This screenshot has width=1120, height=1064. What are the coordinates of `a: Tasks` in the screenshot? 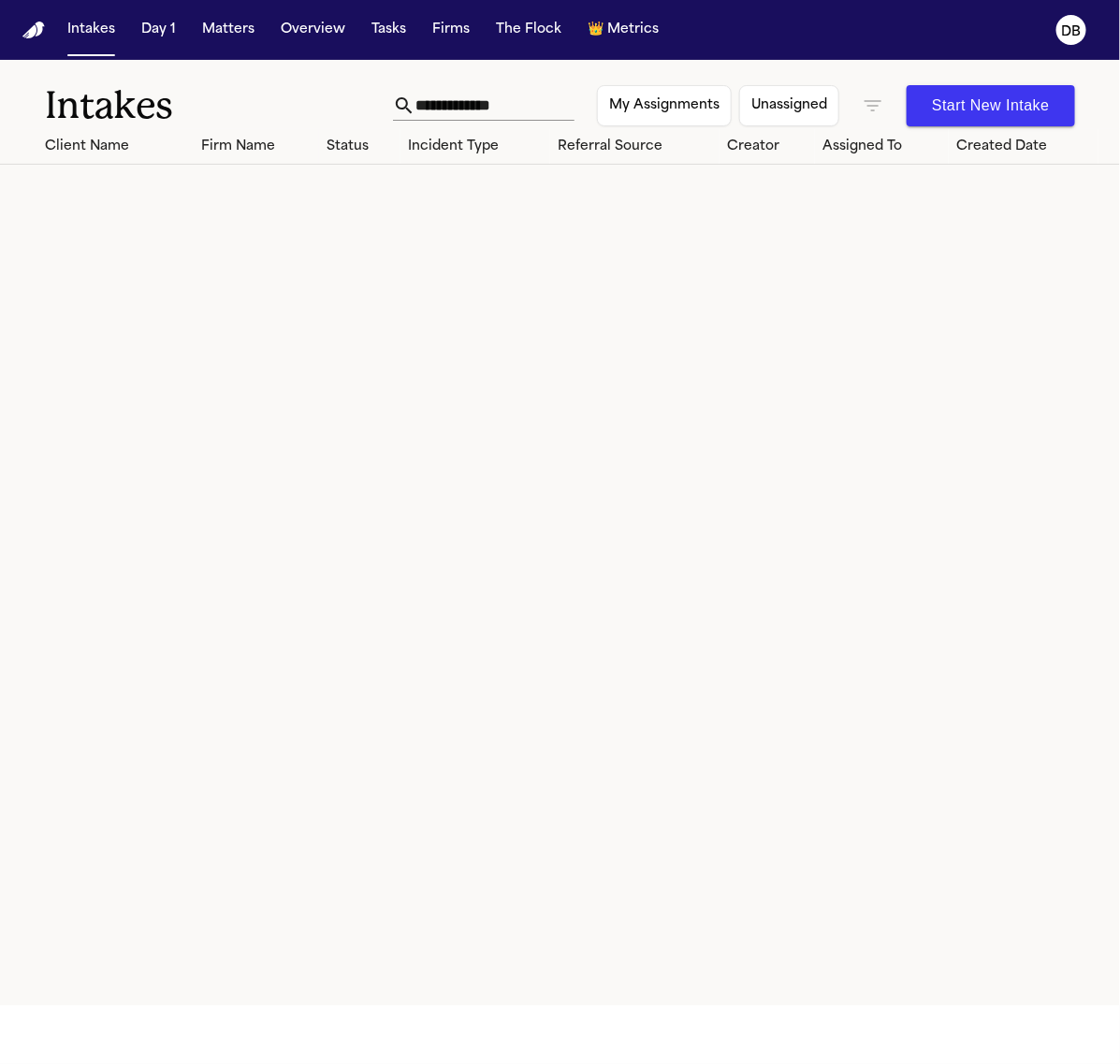 It's located at (388, 30).